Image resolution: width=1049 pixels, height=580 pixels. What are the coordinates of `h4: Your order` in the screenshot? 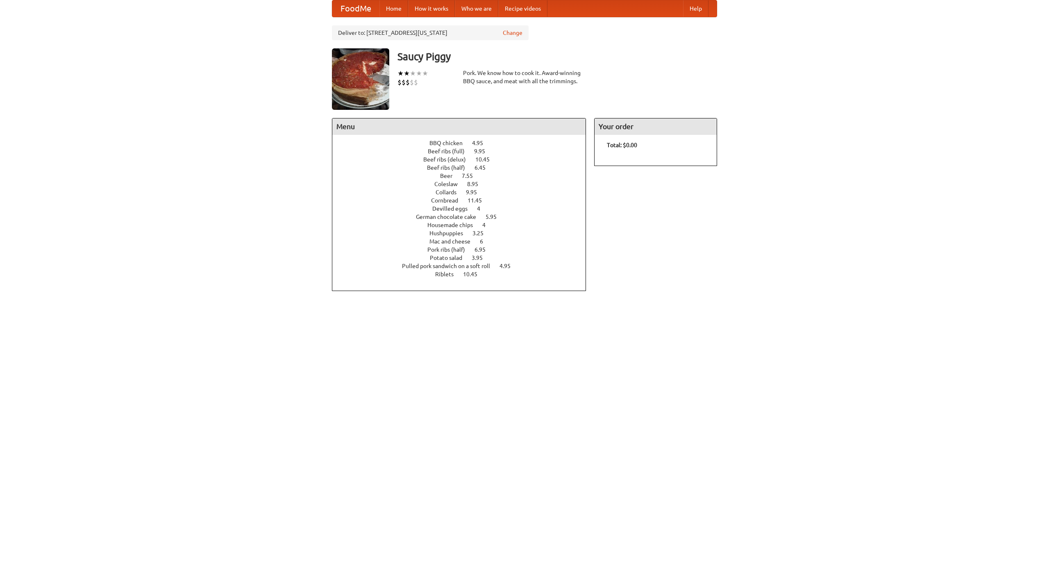 It's located at (656, 127).